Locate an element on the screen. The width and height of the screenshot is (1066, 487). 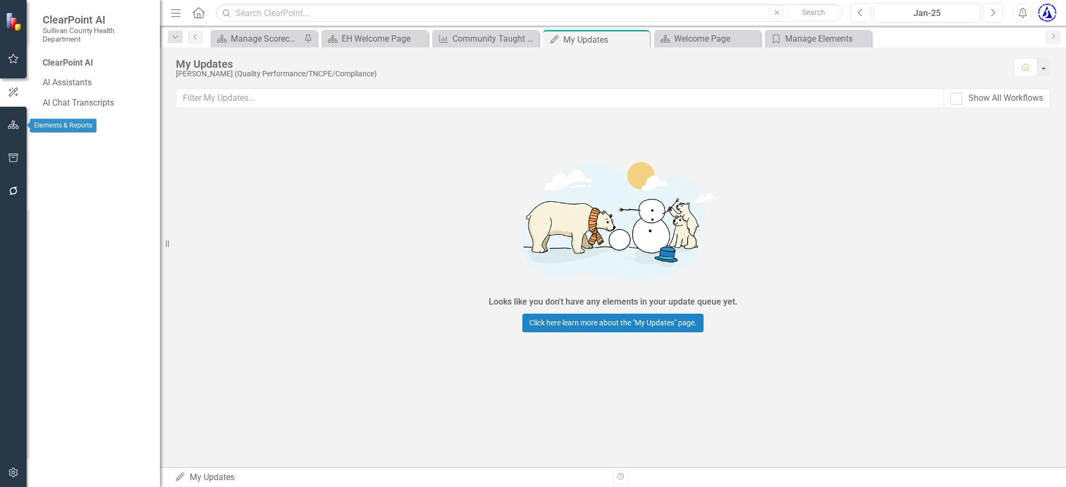
a: Manage Scorecards is located at coordinates (257, 38).